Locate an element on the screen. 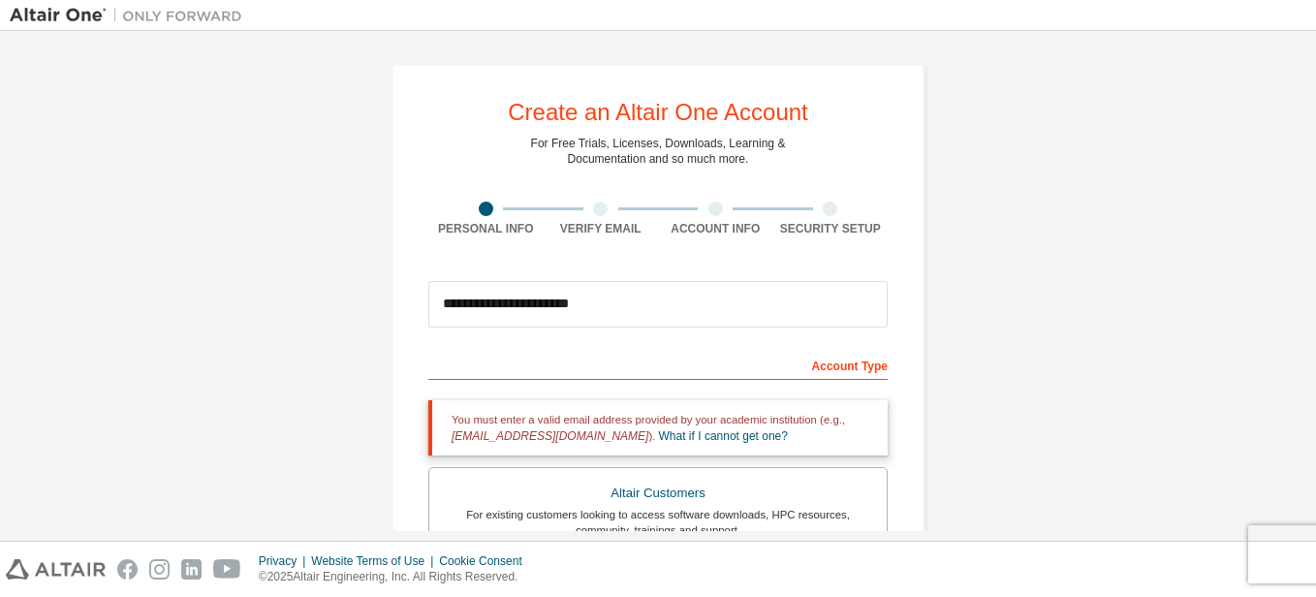 The image size is (1316, 597). div: Privacy is located at coordinates (285, 561).